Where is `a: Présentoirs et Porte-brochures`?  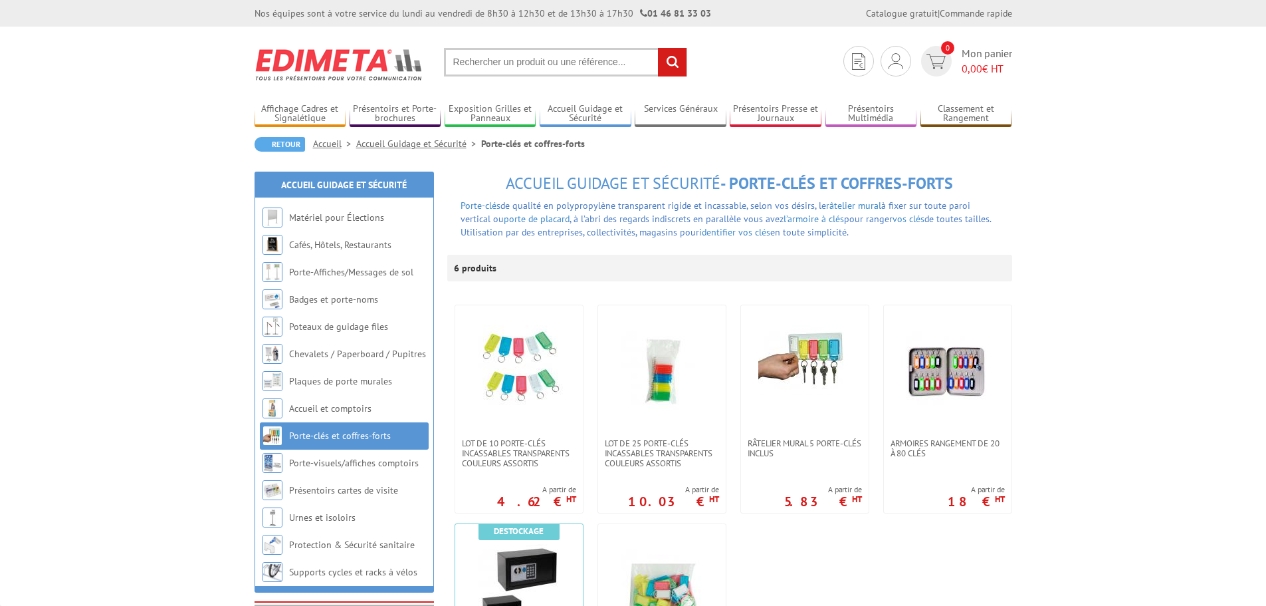 a: Présentoirs et Porte-brochures is located at coordinates (396, 114).